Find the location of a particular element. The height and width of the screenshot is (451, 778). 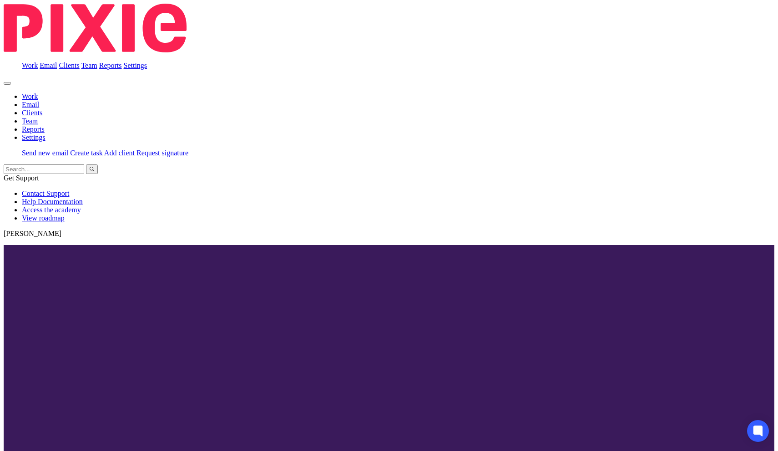

a: Contact Support is located at coordinates (46, 193).